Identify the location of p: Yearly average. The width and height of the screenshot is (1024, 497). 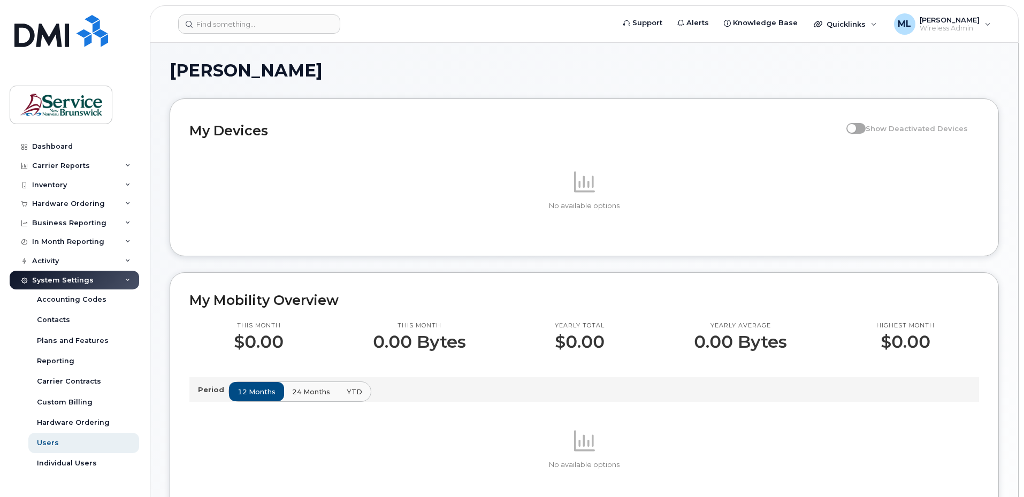
(740, 326).